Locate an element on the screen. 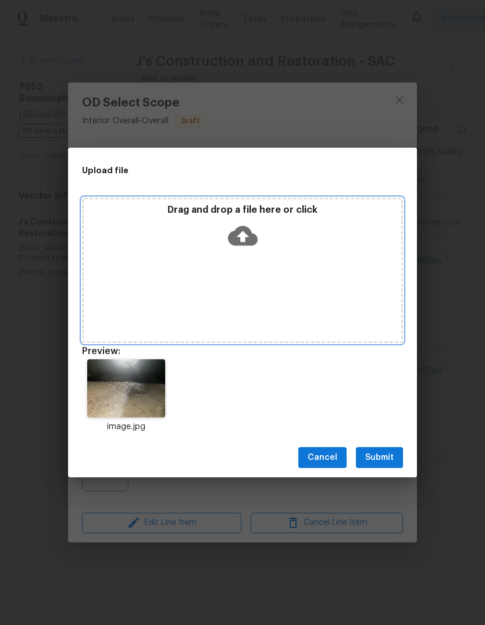  img: 2Q== is located at coordinates (126, 388).